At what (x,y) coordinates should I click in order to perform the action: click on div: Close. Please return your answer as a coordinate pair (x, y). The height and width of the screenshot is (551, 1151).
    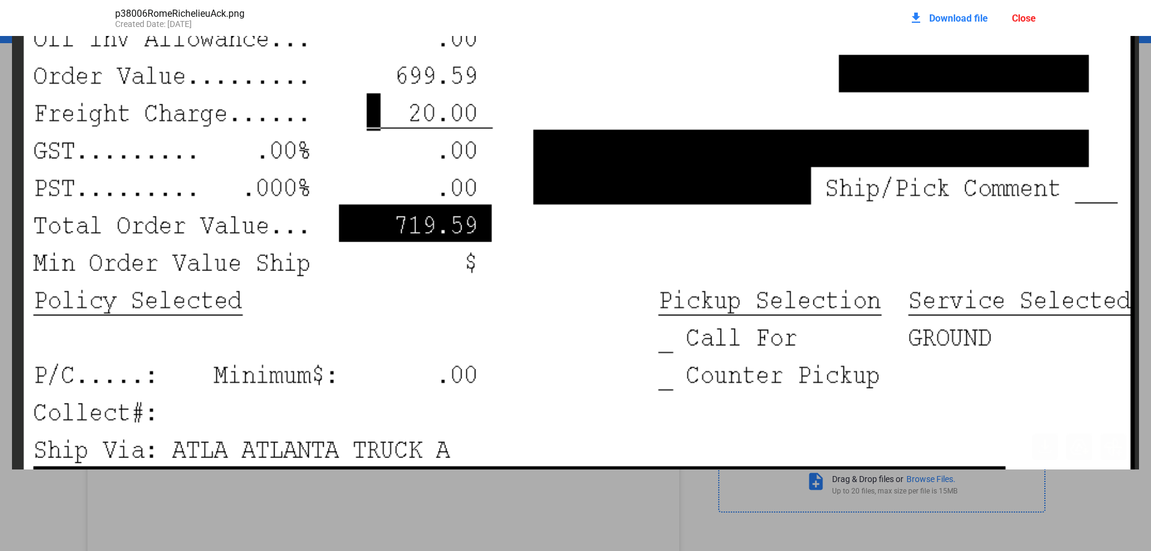
    Looking at the image, I should click on (1024, 18).